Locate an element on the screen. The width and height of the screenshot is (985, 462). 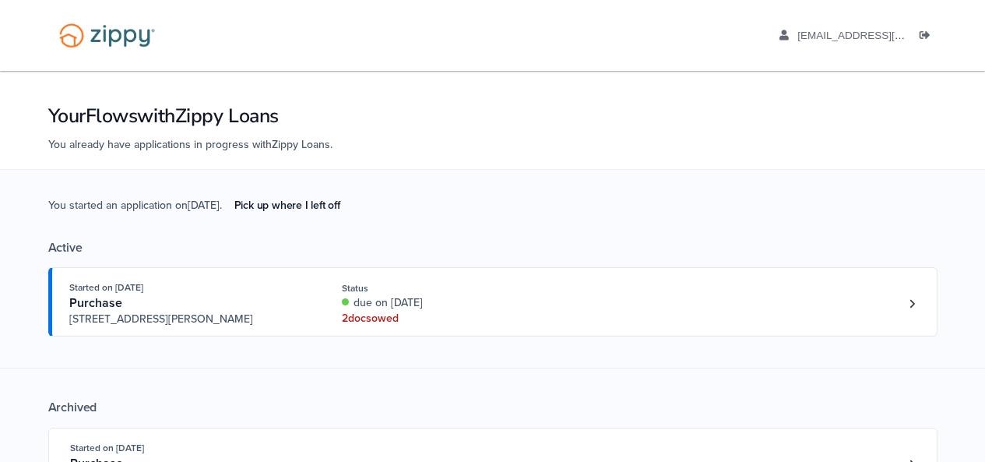
a: Open loan 4228033 is located at coordinates (493, 301).